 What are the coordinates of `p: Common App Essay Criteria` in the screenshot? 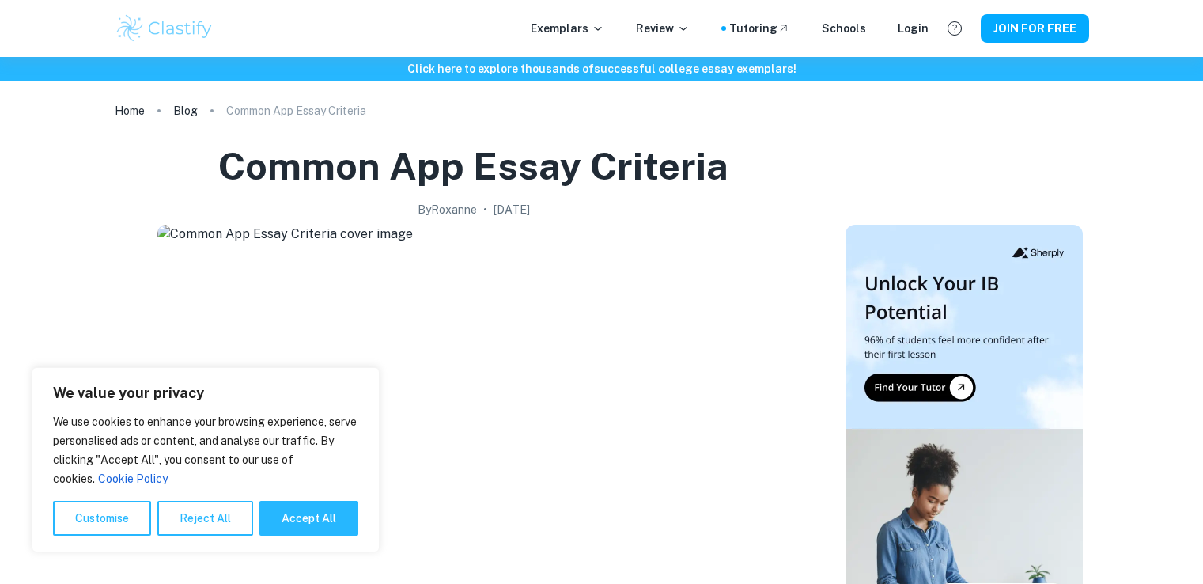 It's located at (296, 111).